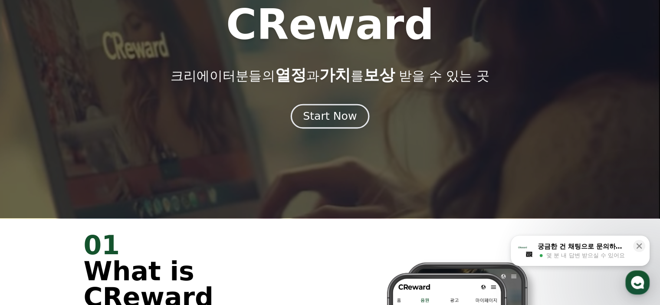  What do you see at coordinates (139, 244) in the screenshot?
I see `a: 설정` at bounding box center [139, 244].